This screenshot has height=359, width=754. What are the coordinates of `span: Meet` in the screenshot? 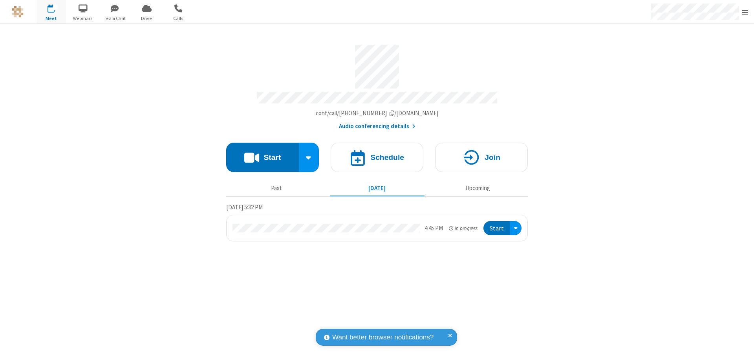 It's located at (51, 18).